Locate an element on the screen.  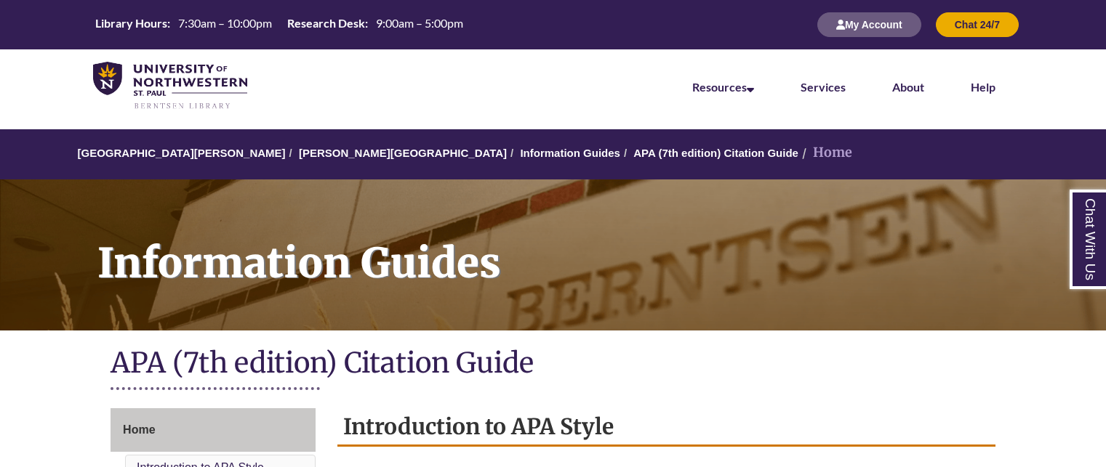
a: Home is located at coordinates (213, 430).